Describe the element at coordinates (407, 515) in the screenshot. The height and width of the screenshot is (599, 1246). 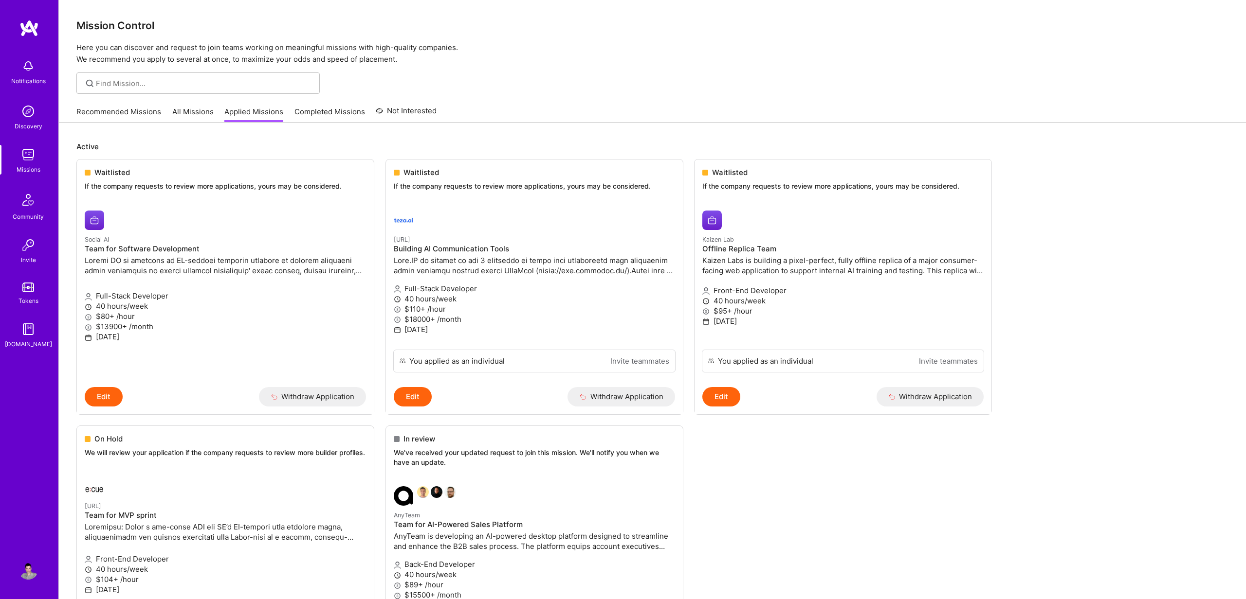
I see `small: AnyTeam` at that location.